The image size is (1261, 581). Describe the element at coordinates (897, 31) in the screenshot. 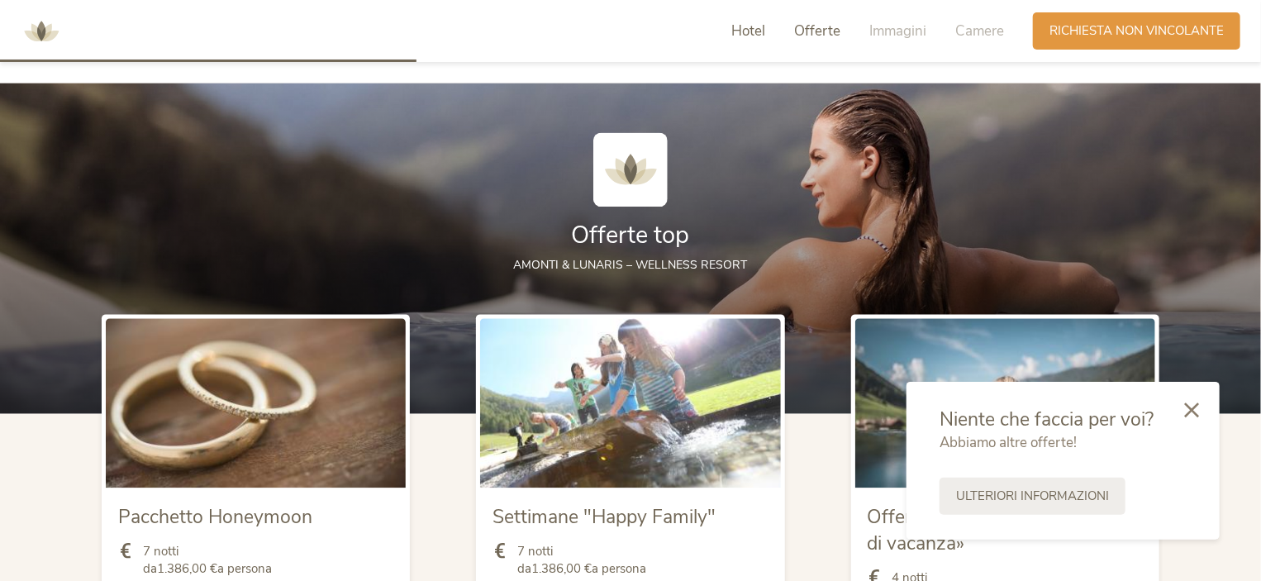

I see `span: Immagini` at that location.